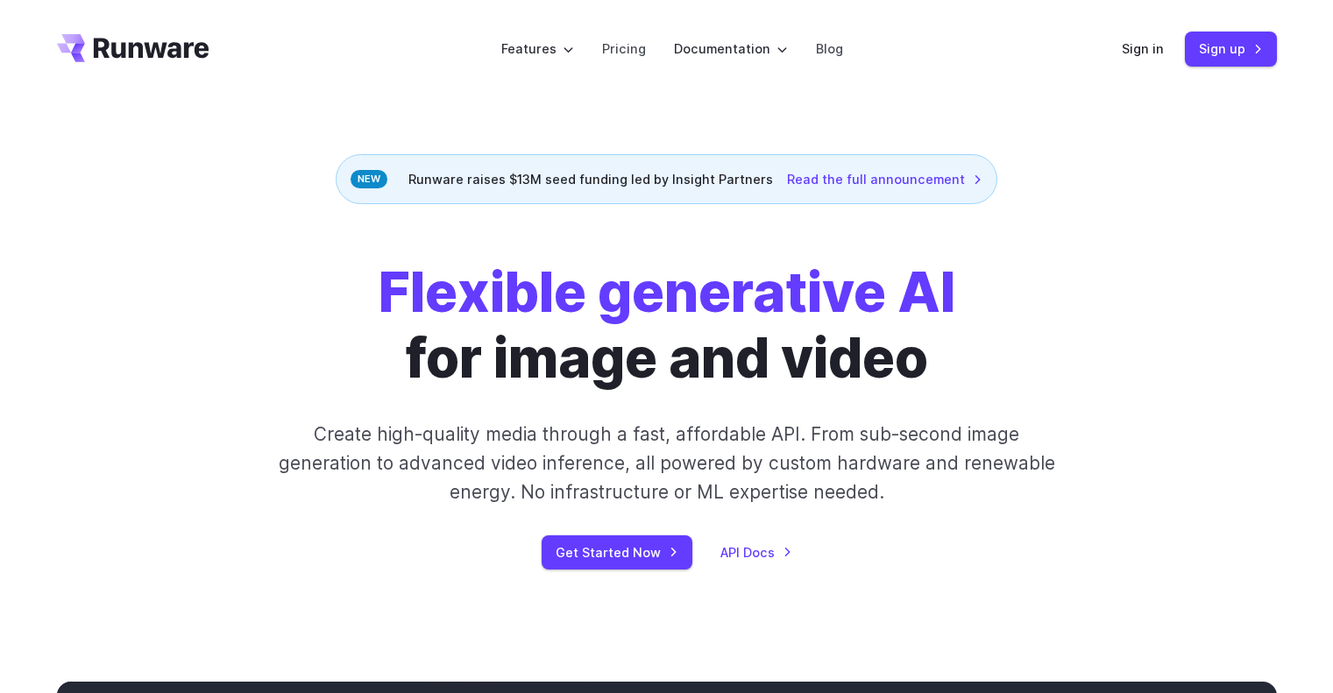 This screenshot has height=693, width=1333. What do you see at coordinates (884, 179) in the screenshot?
I see `a: Read the full announcement` at bounding box center [884, 179].